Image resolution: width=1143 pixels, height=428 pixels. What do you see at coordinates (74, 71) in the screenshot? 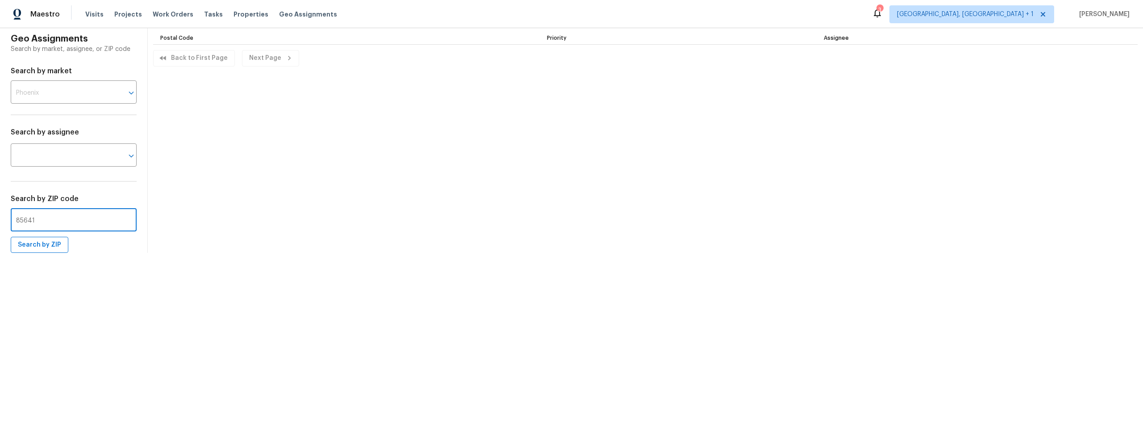
I see `h6: Search by market` at bounding box center [74, 71].